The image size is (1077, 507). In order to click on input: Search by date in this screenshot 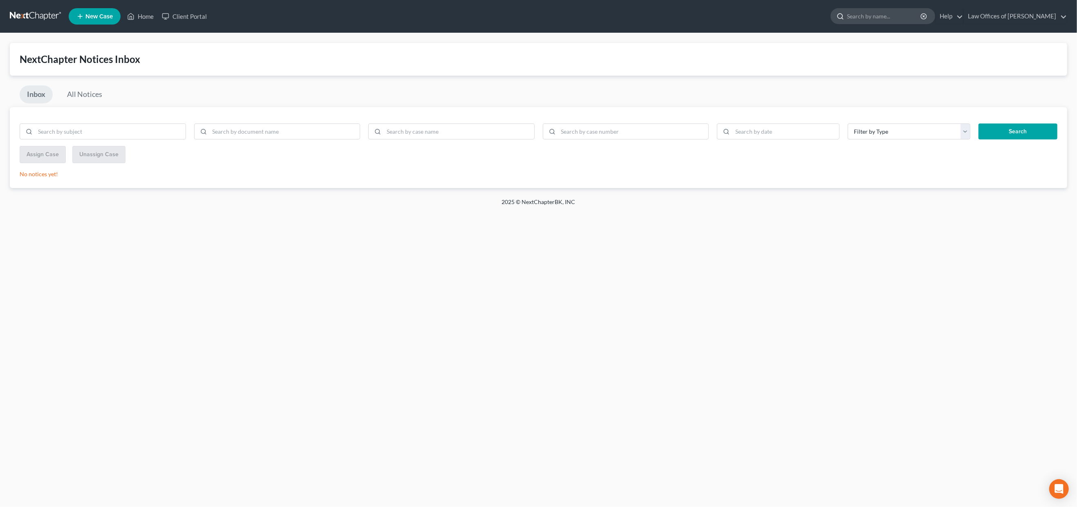, I will do `click(785, 132)`.